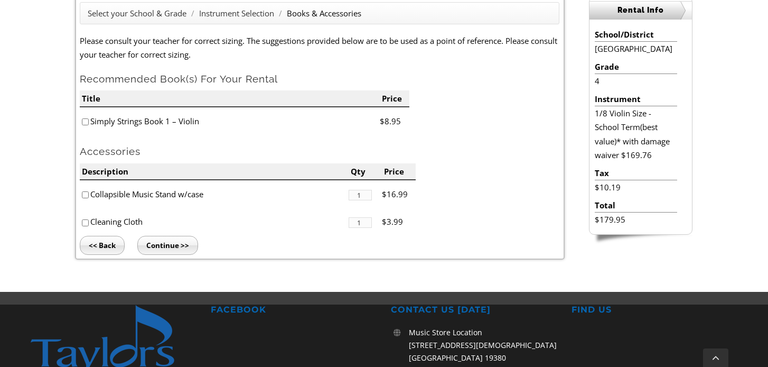 This screenshot has width=768, height=367. What do you see at coordinates (294, 310) in the screenshot?
I see `h2: FACEBOOK` at bounding box center [294, 310].